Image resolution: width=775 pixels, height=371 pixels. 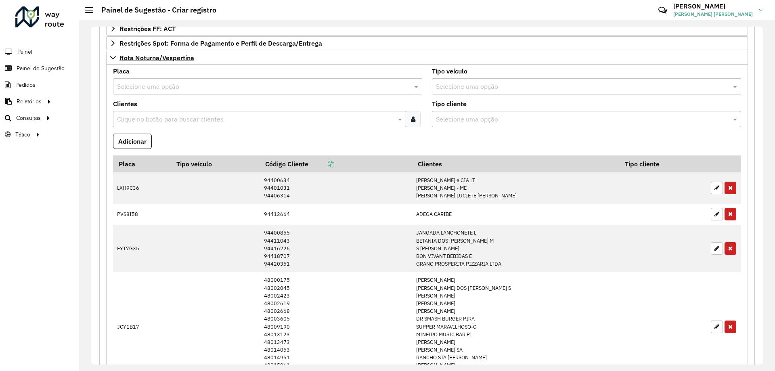 What do you see at coordinates (25, 52) in the screenshot?
I see `span: Painel` at bounding box center [25, 52].